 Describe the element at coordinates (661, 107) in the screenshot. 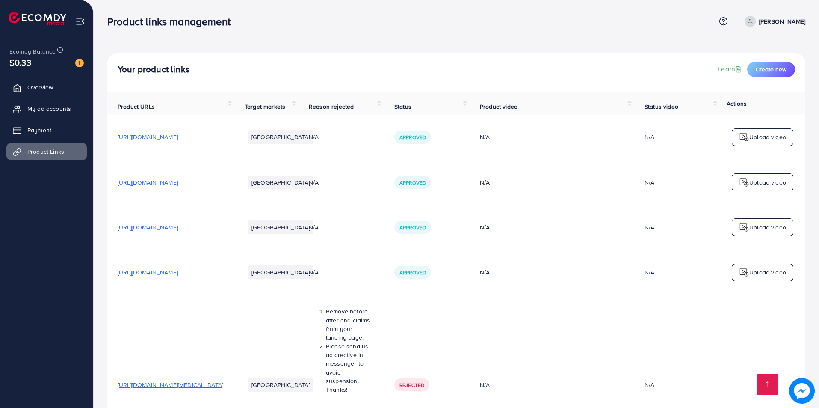

I see `span: Status video` at that location.